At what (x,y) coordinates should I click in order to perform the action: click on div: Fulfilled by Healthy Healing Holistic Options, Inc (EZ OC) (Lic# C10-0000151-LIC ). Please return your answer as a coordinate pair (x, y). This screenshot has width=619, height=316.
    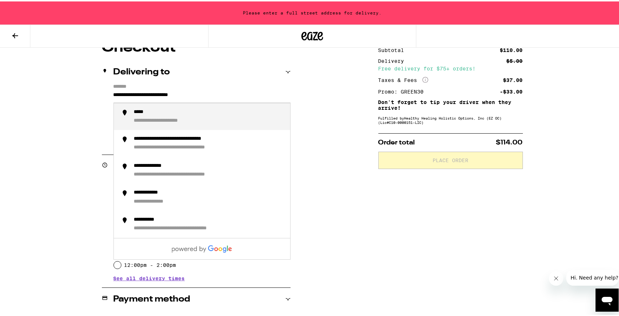
    Looking at the image, I should click on (451, 119).